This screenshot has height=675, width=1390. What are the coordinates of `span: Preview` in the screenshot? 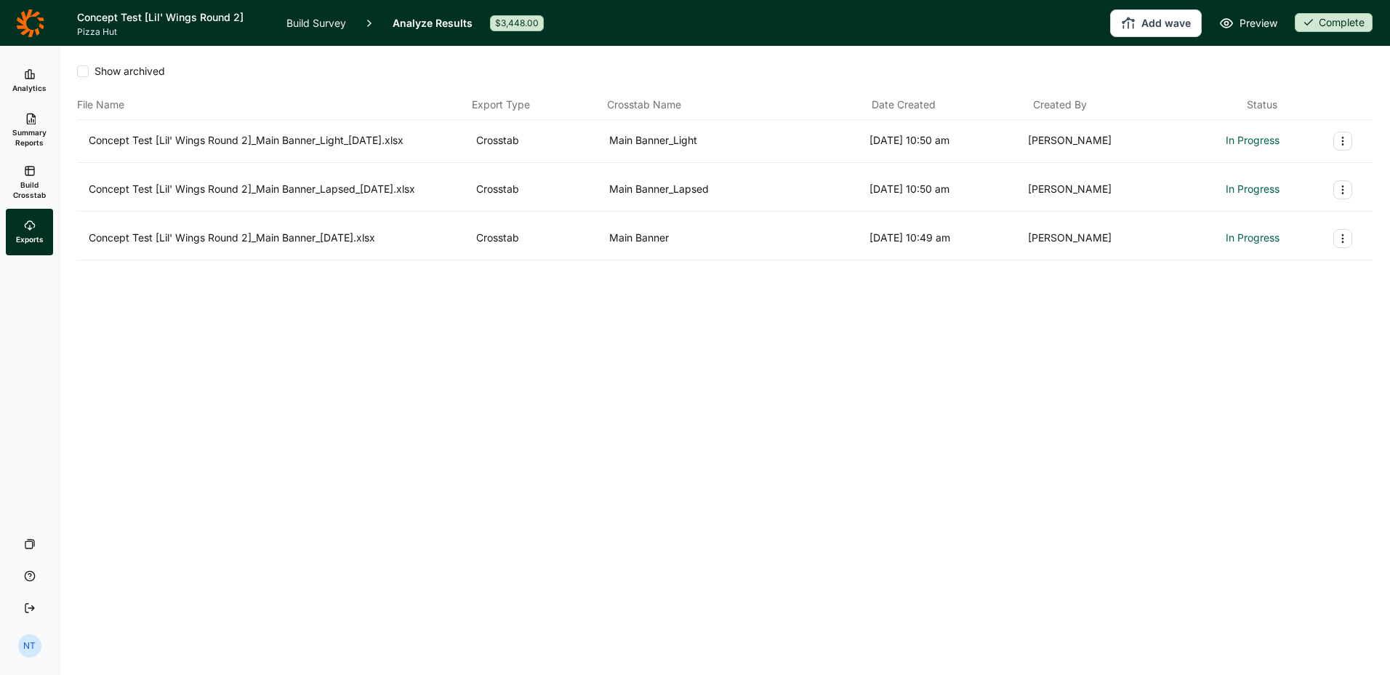 It's located at (1259, 23).